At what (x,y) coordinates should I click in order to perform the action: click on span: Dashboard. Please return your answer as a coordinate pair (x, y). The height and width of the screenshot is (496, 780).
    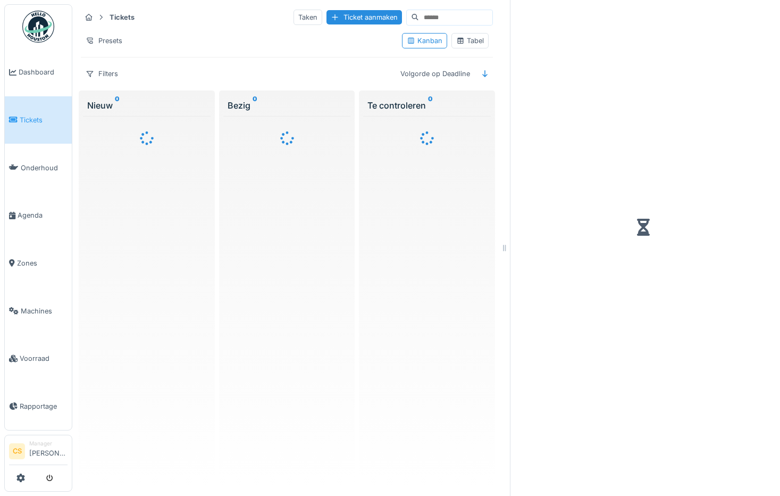
    Looking at the image, I should click on (43, 72).